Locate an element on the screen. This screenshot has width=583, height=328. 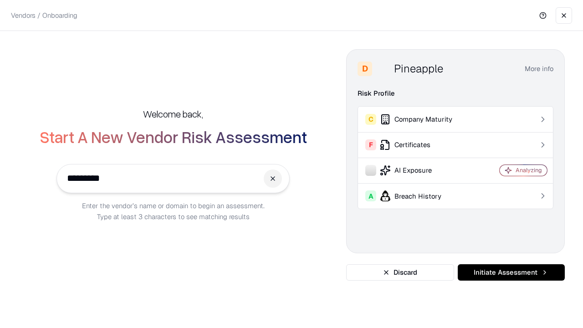
div: AI Exposure is located at coordinates (420, 170).